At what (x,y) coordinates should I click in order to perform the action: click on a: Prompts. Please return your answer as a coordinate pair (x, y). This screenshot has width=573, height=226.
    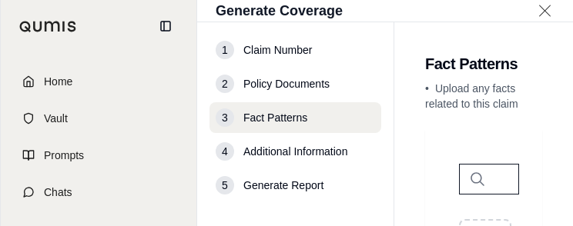
    Looking at the image, I should click on (99, 155).